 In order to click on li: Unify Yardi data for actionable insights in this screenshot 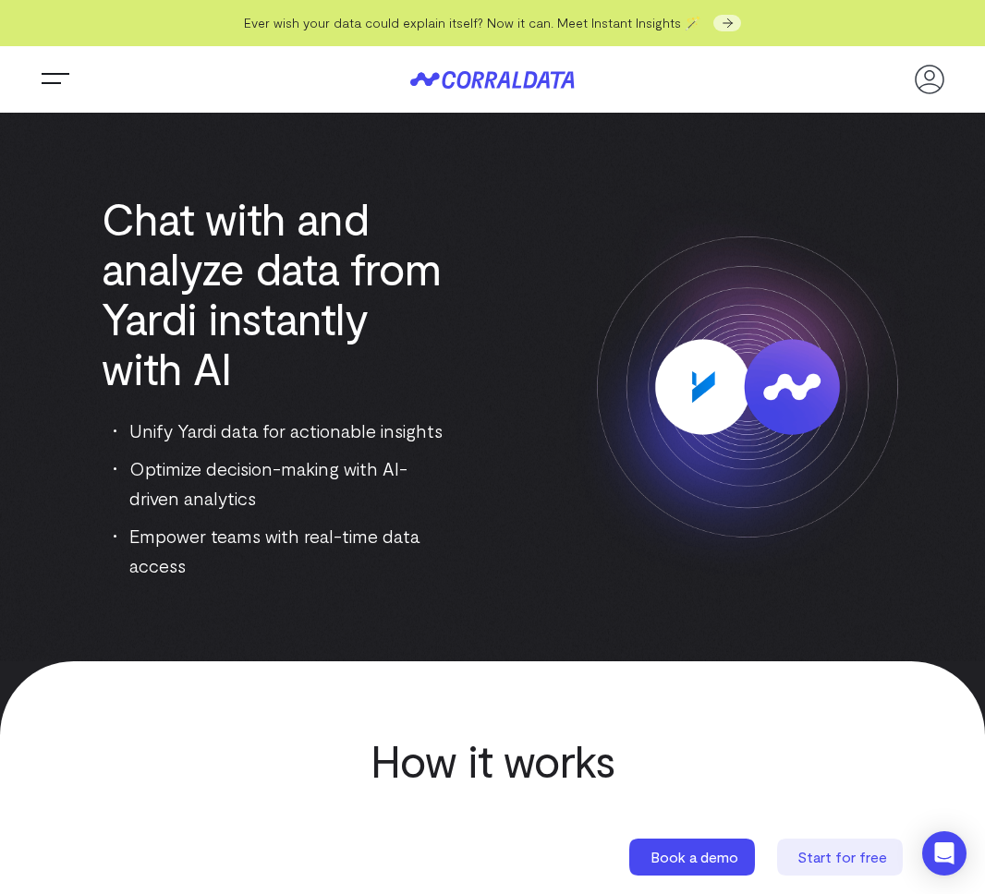, I will do `click(279, 431)`.